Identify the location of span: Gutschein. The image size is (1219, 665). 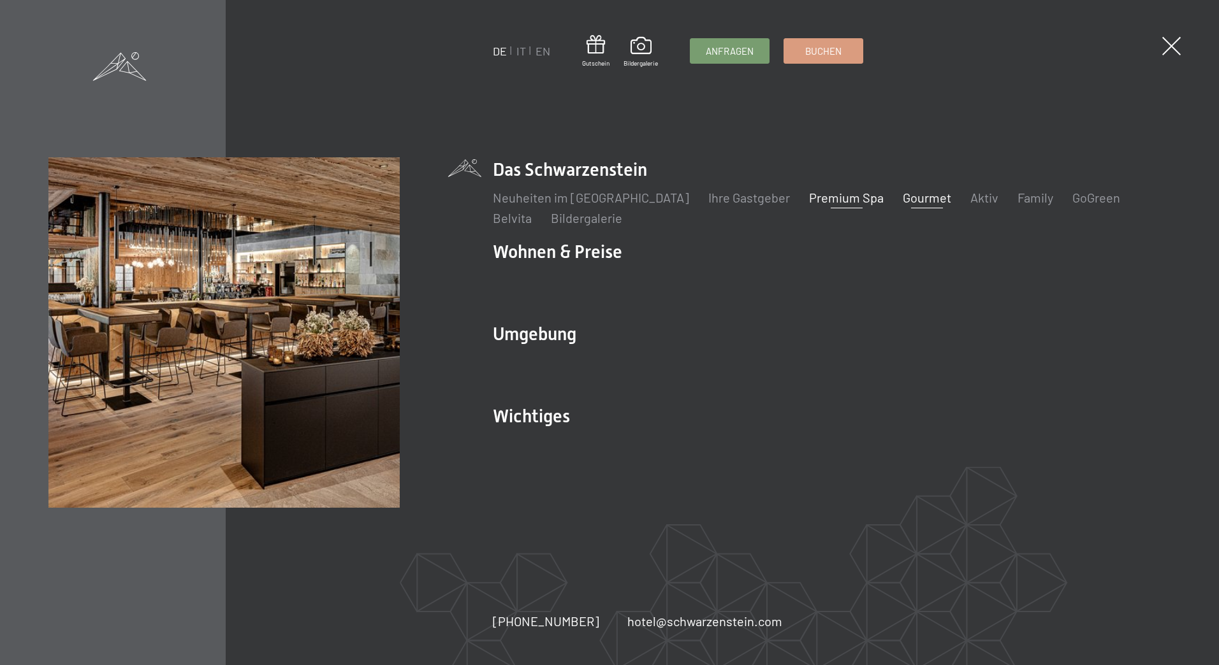
(595, 63).